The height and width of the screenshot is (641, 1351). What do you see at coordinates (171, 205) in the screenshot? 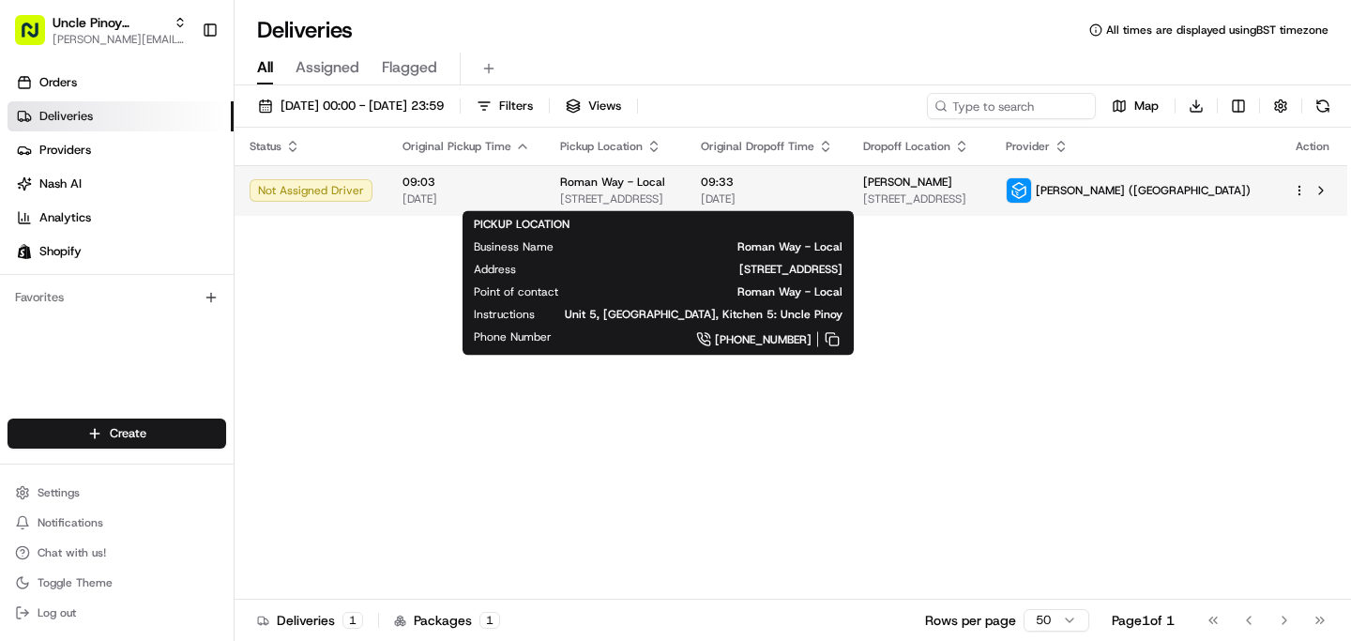
I see `div: We're available if you need us!` at bounding box center [171, 205].